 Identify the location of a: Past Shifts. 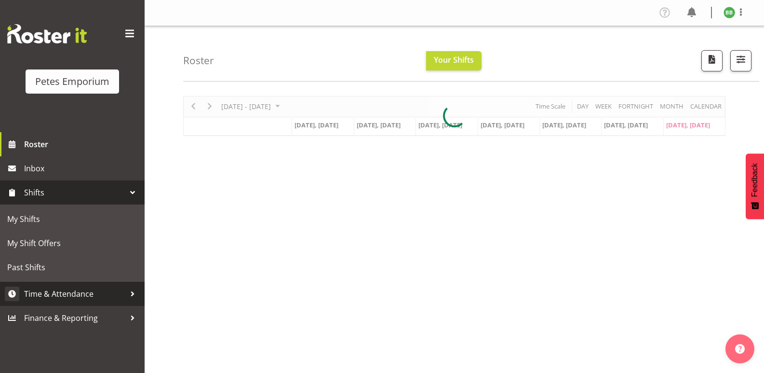
(72, 267).